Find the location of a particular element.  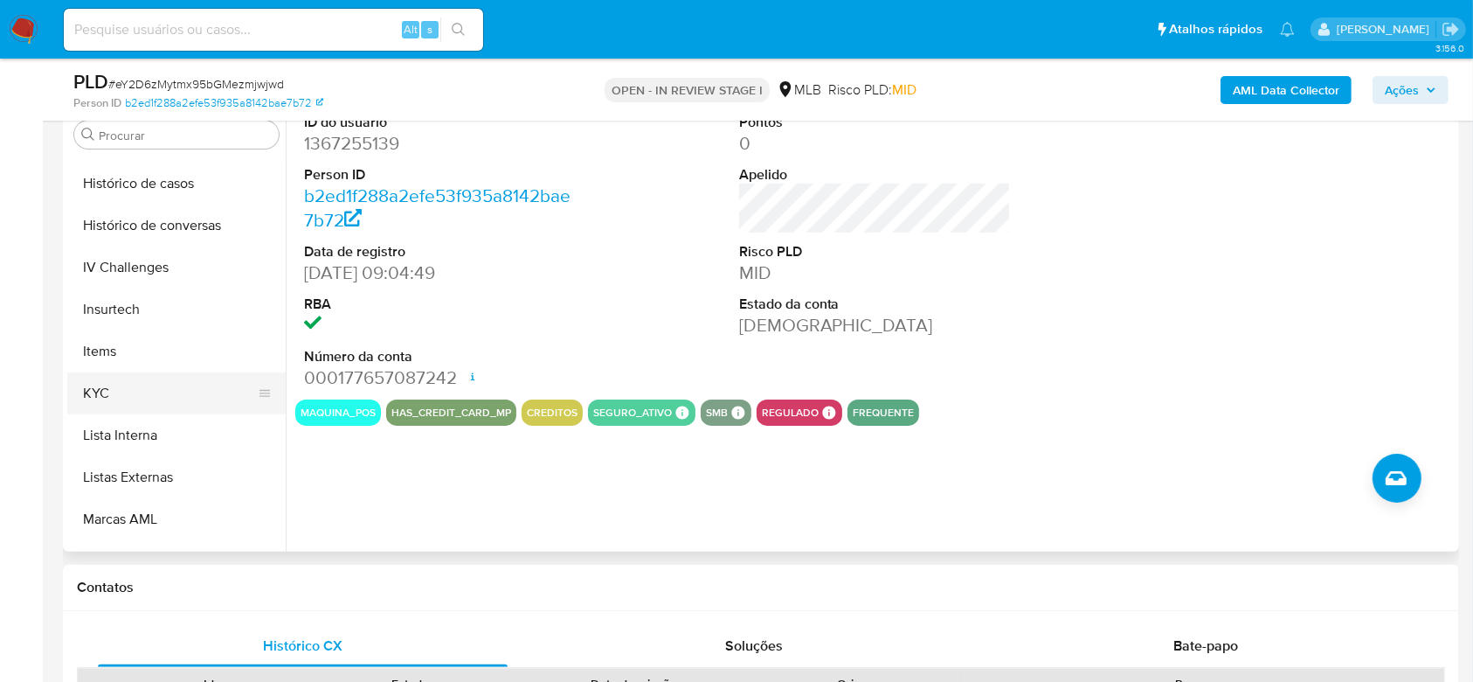

button: IV Challenges is located at coordinates (177, 267).